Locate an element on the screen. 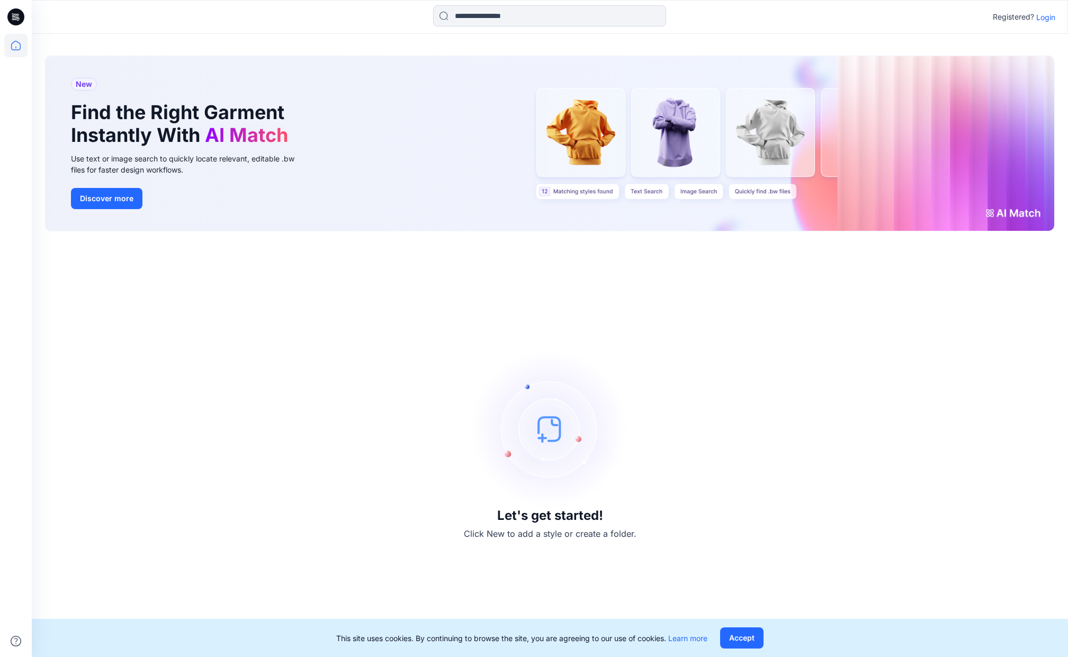  button: Discover more is located at coordinates (106, 198).